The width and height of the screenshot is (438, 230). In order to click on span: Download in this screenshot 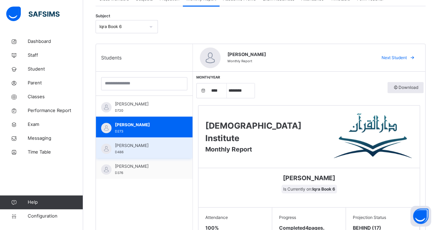, I will do `click(406, 88)`.